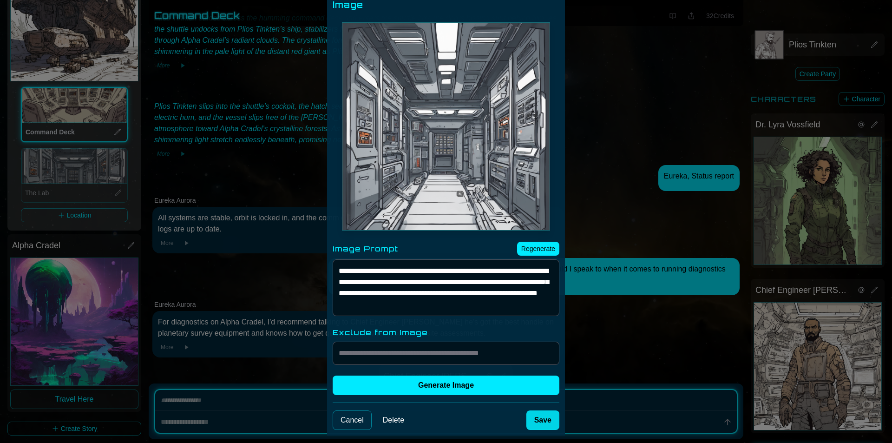 This screenshot has width=892, height=443. Describe the element at coordinates (352, 420) in the screenshot. I see `button: Cancel` at that location.